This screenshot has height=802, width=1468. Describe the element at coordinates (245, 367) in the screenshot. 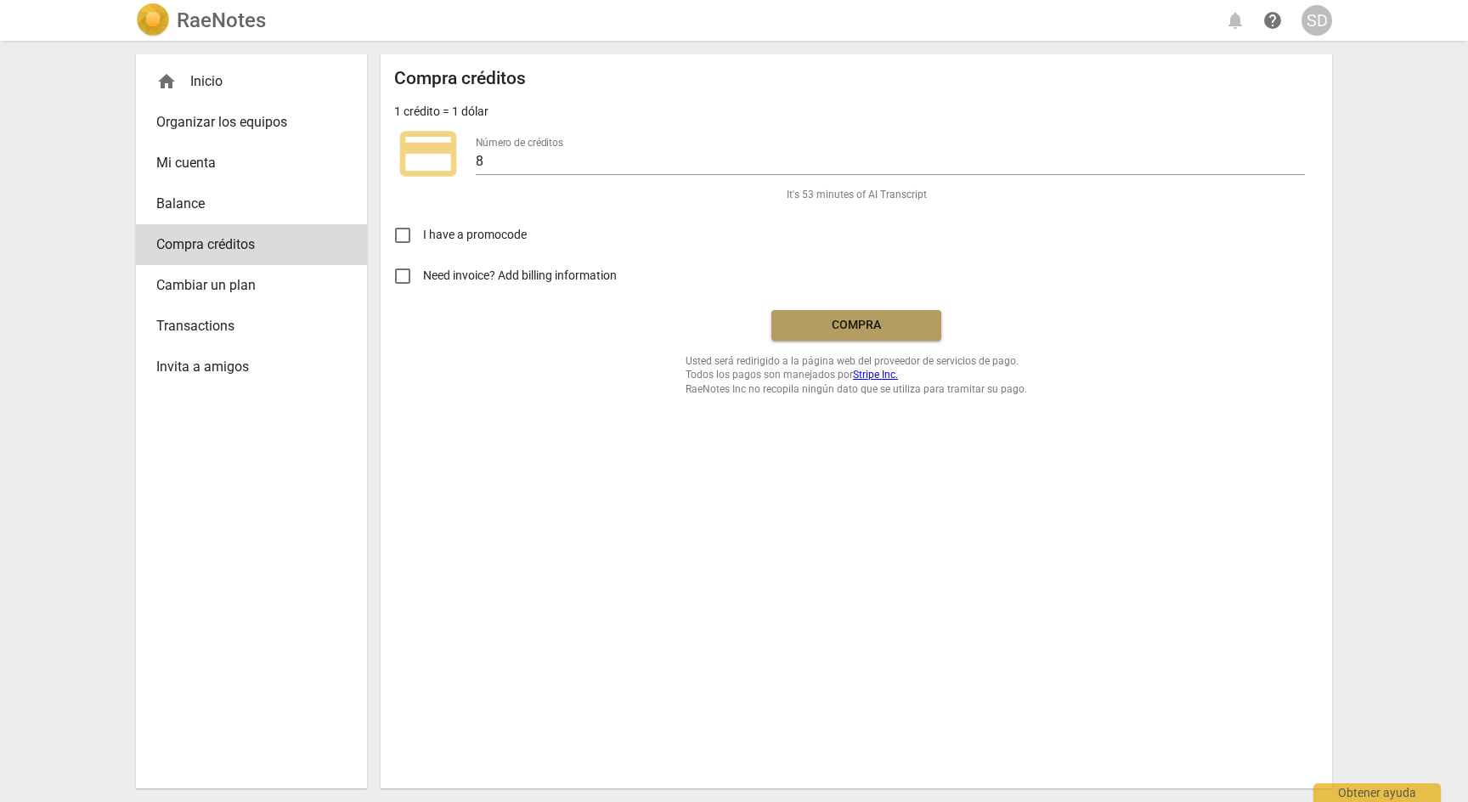

I see `span: Invita a amigos` at that location.